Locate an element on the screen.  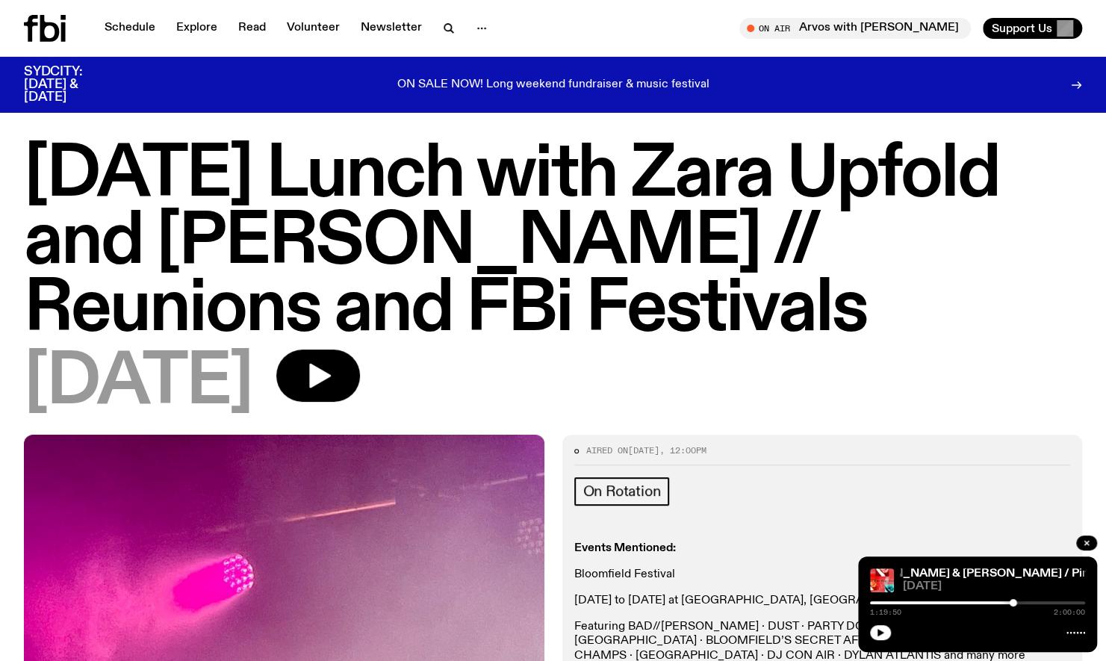
span: Aired on is located at coordinates (607, 450).